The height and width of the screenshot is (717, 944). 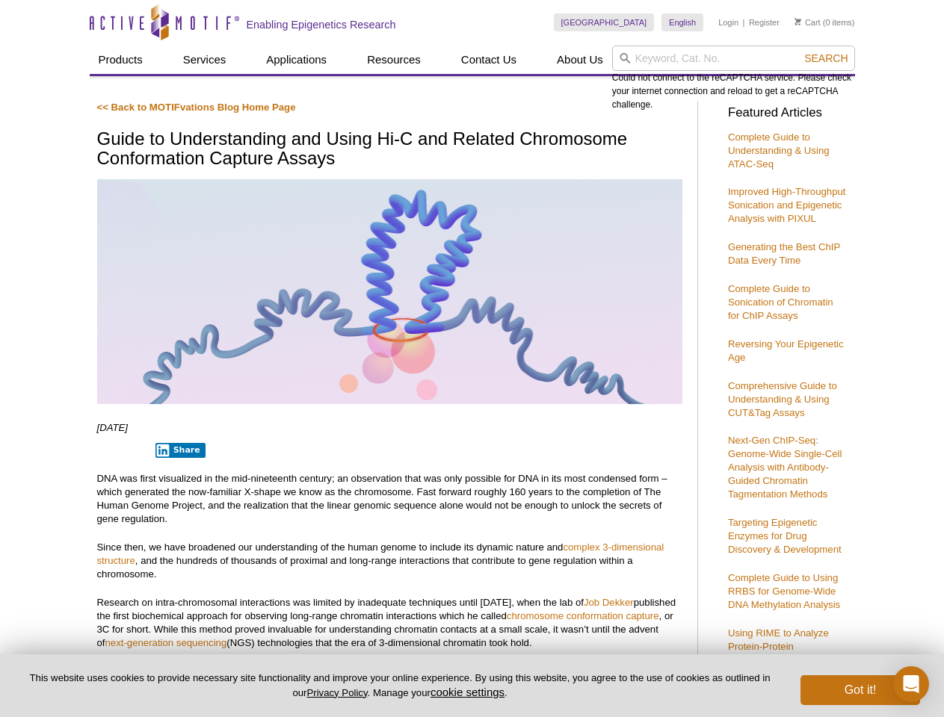 I want to click on a: Job Dekker, so click(x=608, y=602).